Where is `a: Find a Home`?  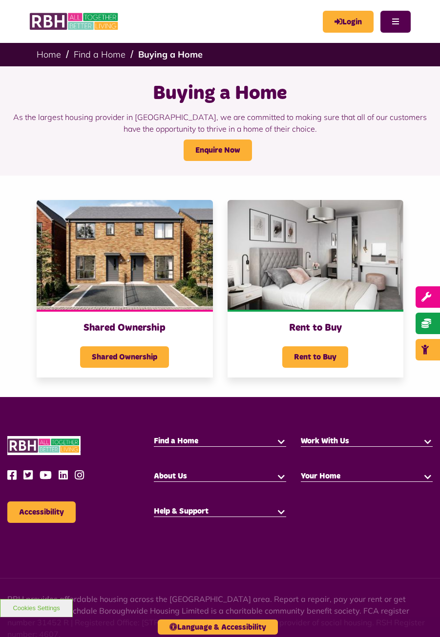 a: Find a Home is located at coordinates (100, 54).